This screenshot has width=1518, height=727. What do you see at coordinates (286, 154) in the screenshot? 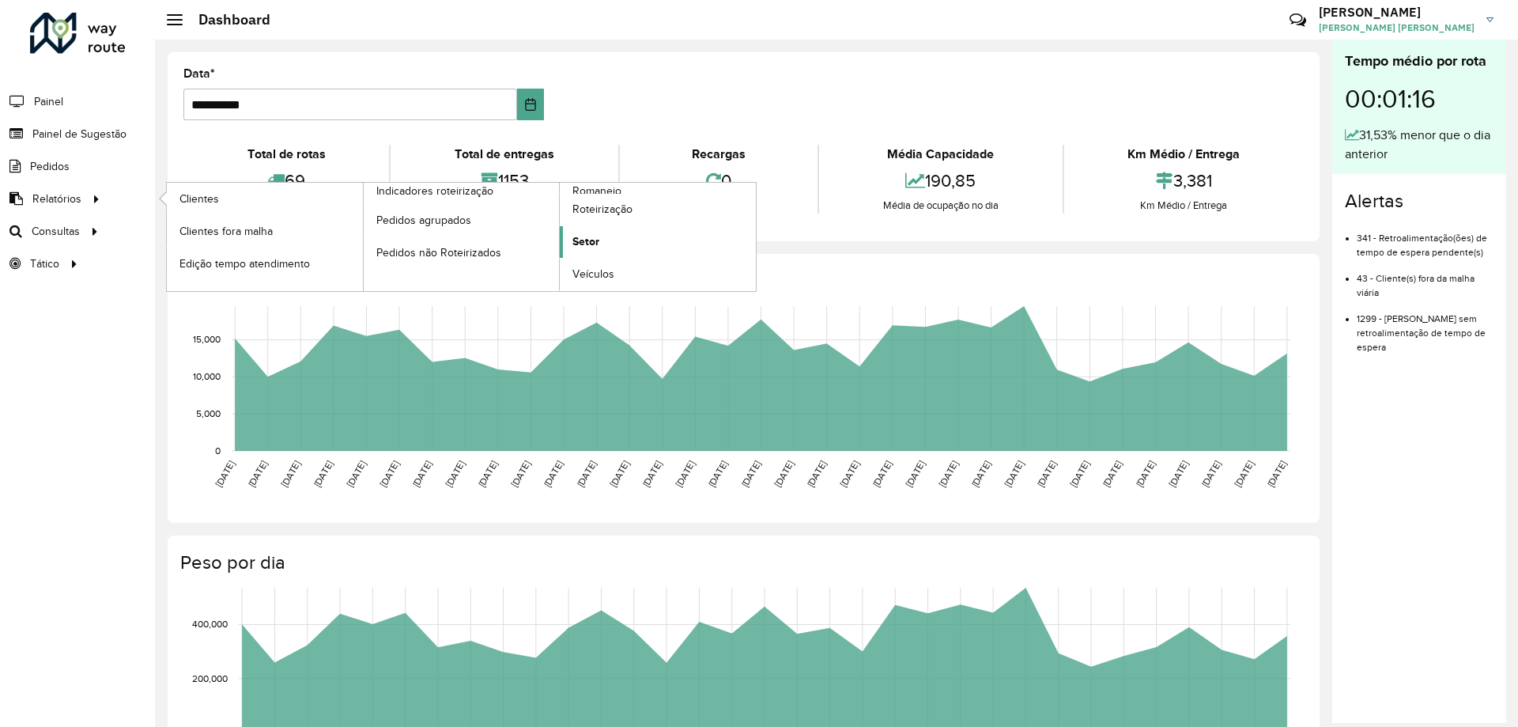
I see `div: Total de rotas` at bounding box center [286, 154].